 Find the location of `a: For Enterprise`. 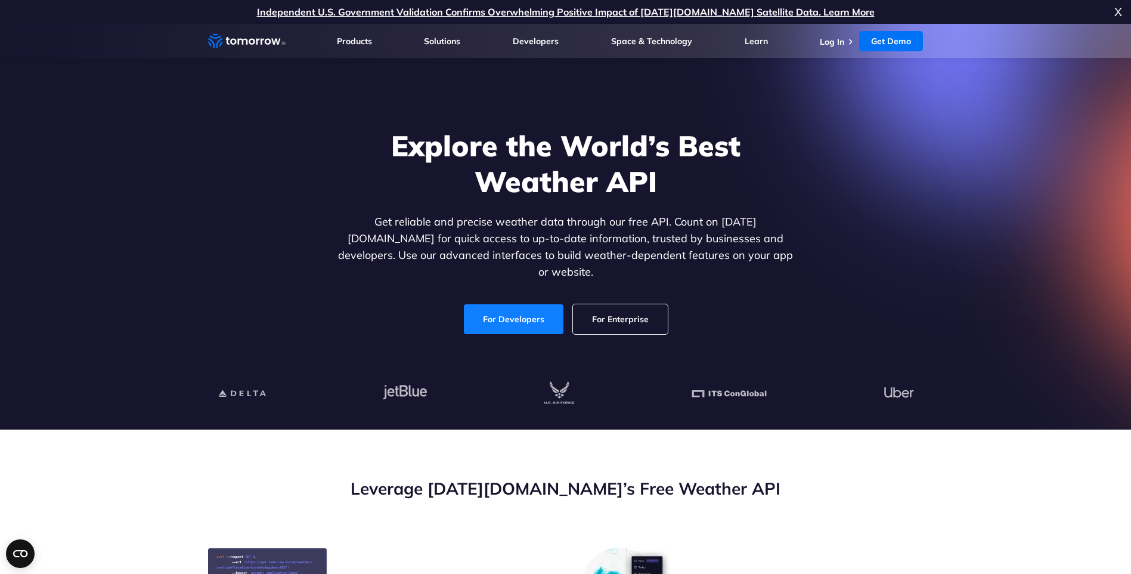

a: For Enterprise is located at coordinates (620, 319).